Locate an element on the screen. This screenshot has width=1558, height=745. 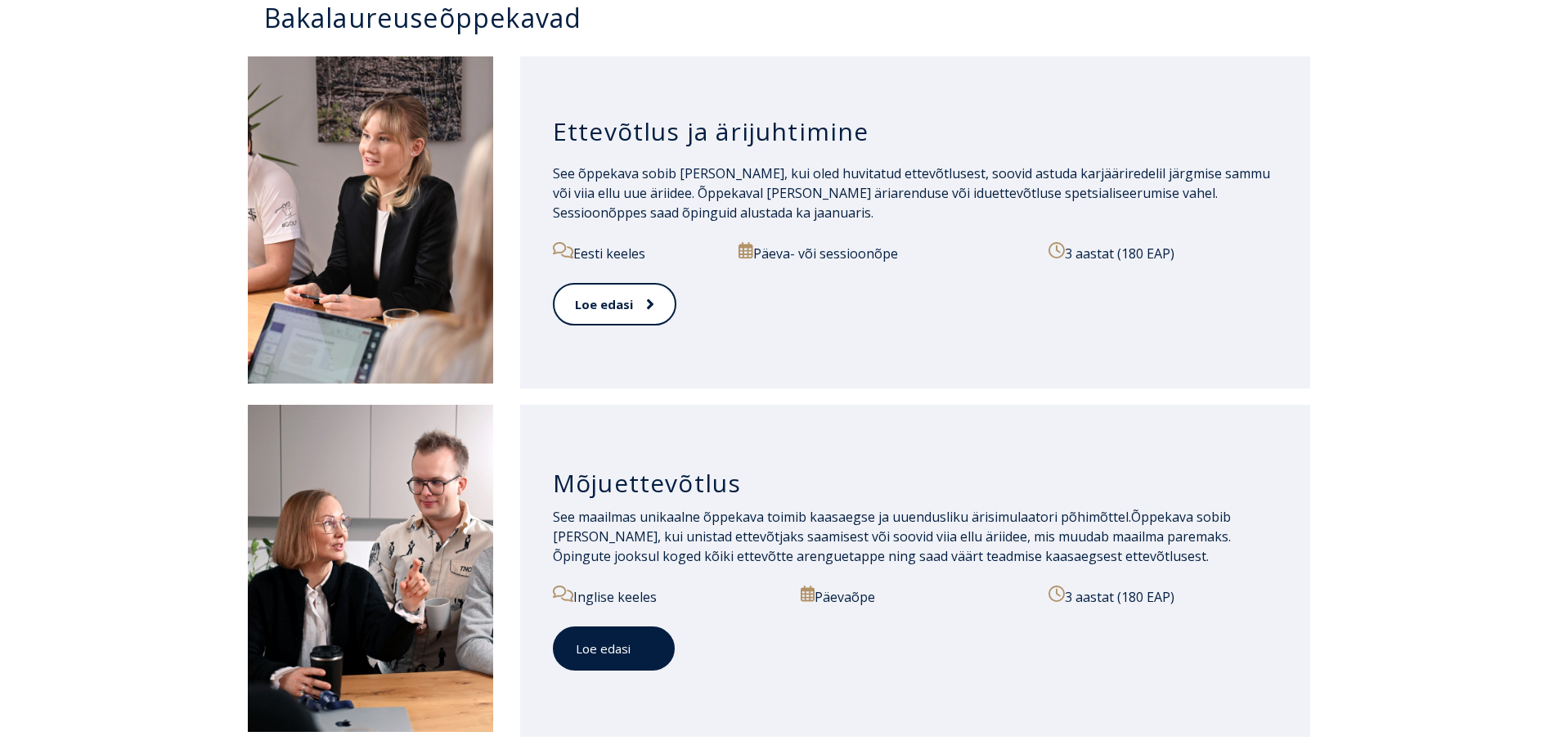
h3: Bakalaureuseõppekavad is located at coordinates (787, 17).